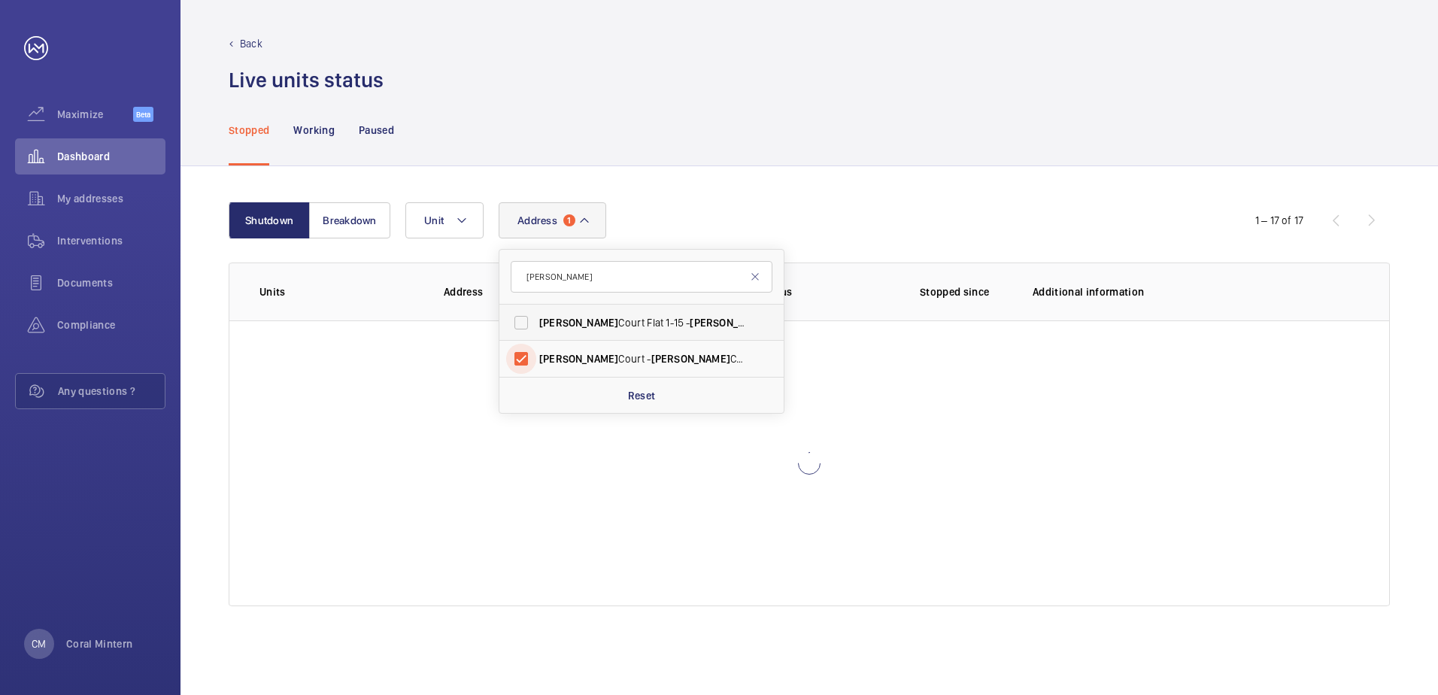  I want to click on p: Working, so click(314, 130).